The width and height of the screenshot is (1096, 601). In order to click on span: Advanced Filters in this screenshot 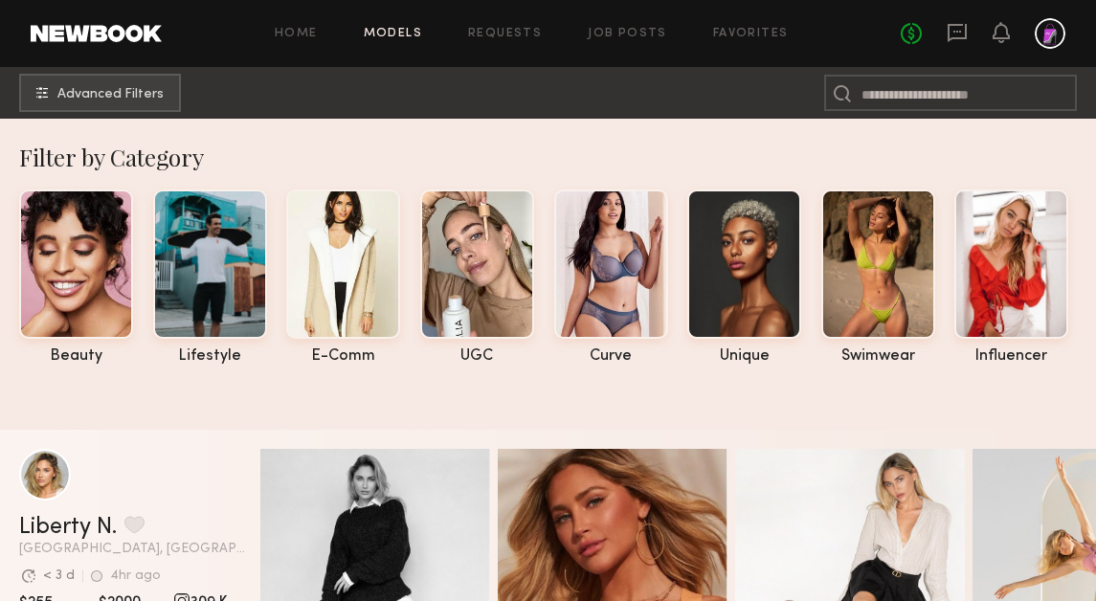, I will do `click(110, 95)`.